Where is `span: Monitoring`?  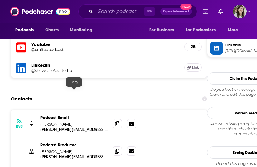
span: Monitoring is located at coordinates (81, 30).